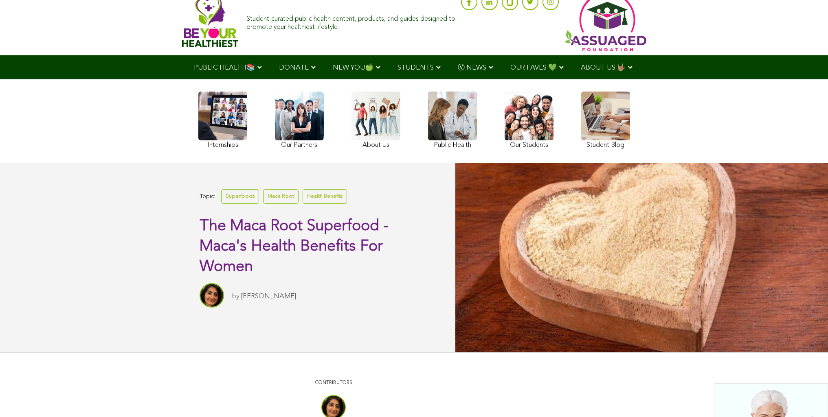 Image resolution: width=828 pixels, height=417 pixels. What do you see at coordinates (472, 68) in the screenshot?
I see `span: Ⓥ NEWS` at bounding box center [472, 68].